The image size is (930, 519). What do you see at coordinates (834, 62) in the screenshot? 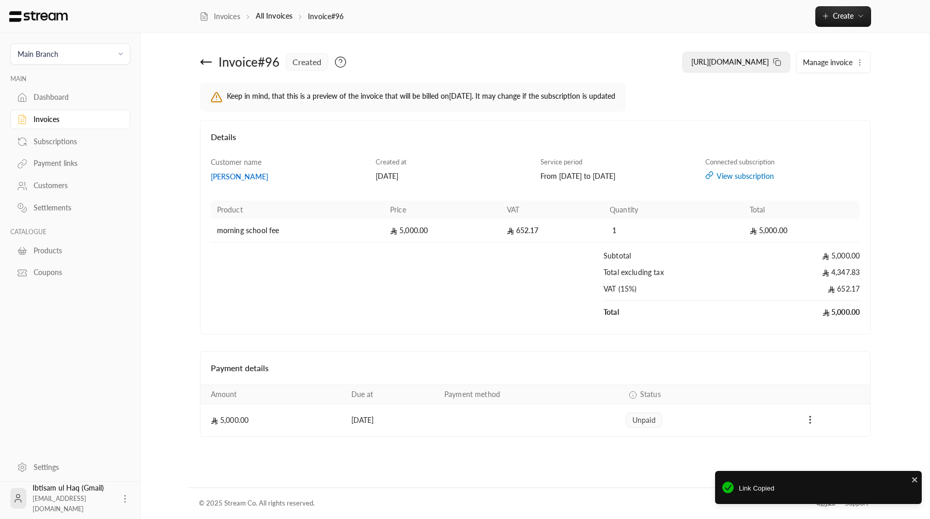
I see `button: Manage invoice` at bounding box center [834, 62].